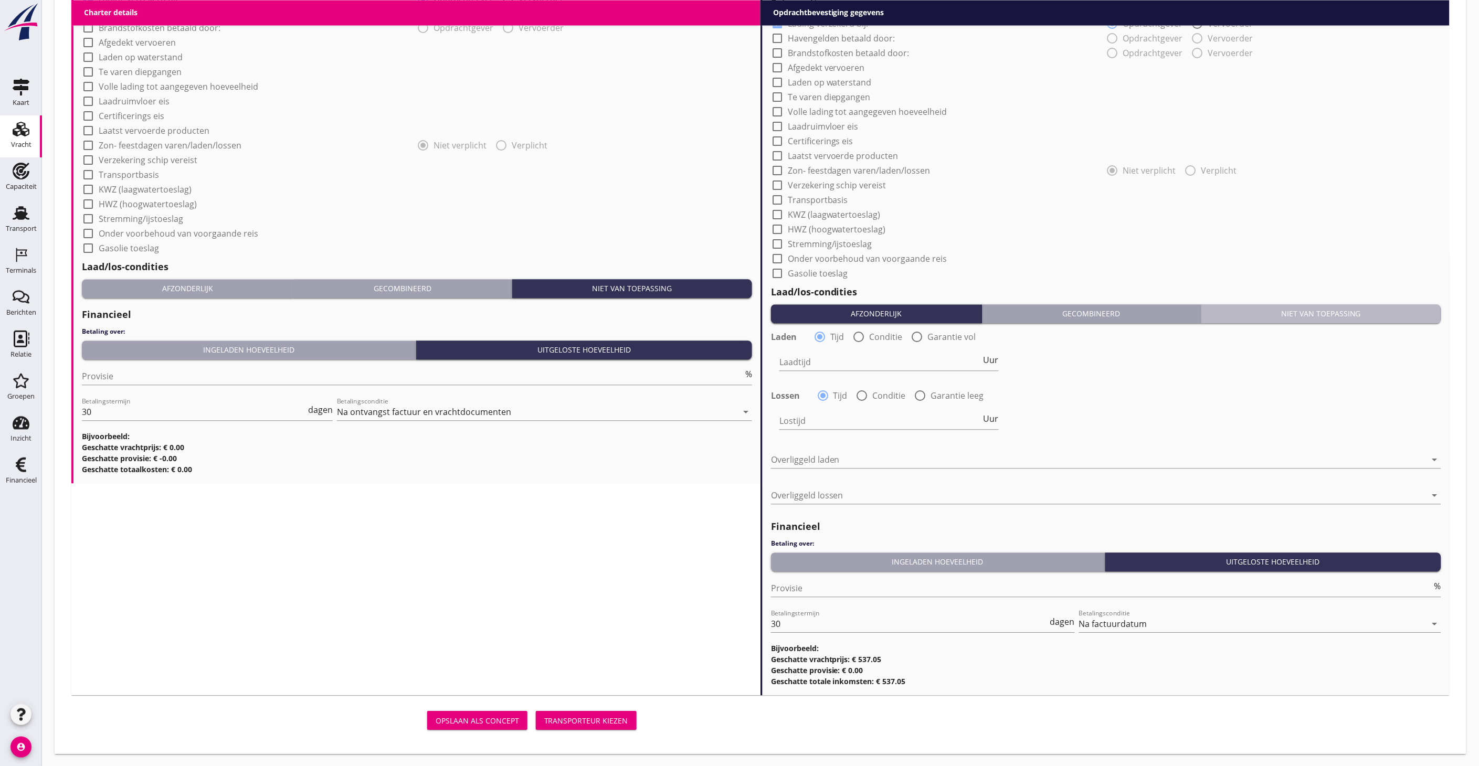 This screenshot has height=766, width=1479. Describe the element at coordinates (148, 160) in the screenshot. I see `label: Verzekering schip vereist` at that location.